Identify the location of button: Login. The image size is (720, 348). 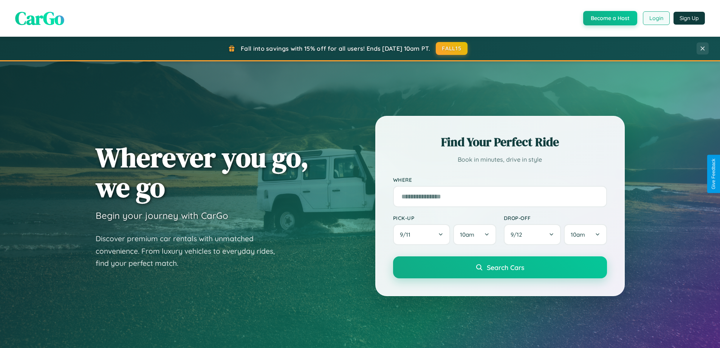
(656, 18).